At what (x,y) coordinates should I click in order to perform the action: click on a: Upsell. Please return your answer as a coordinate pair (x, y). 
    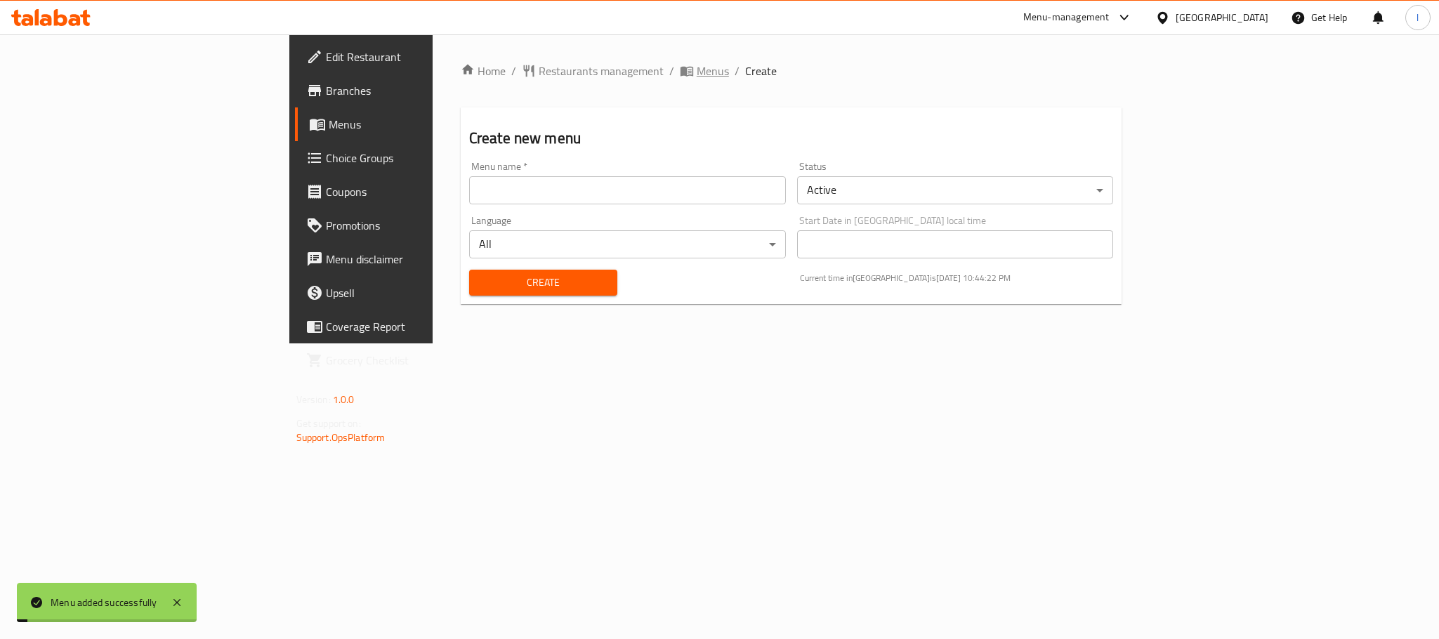
    Looking at the image, I should click on (412, 293).